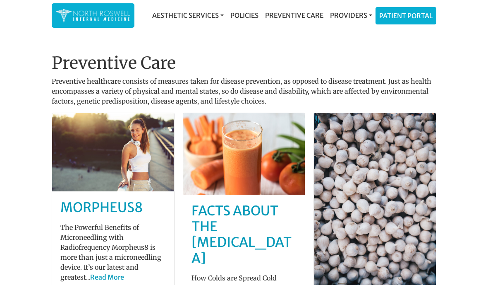 The image size is (488, 285). What do you see at coordinates (244, 91) in the screenshot?
I see `p: Preventive healthcare consists of measures taken for disease prevention, as opposed to disease tr...` at bounding box center [244, 91].